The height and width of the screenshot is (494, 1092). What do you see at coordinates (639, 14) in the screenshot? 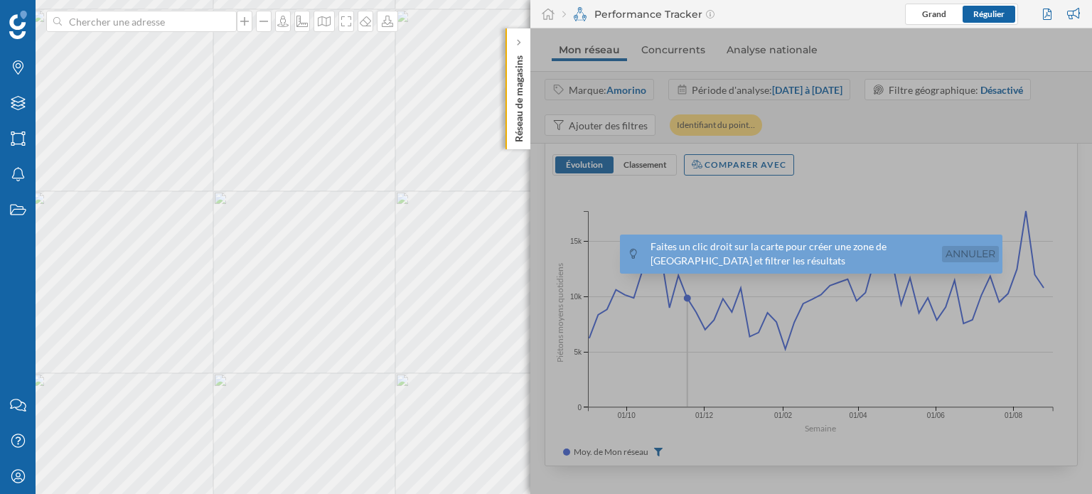
I see `div: Performance Tracker` at bounding box center [639, 14].